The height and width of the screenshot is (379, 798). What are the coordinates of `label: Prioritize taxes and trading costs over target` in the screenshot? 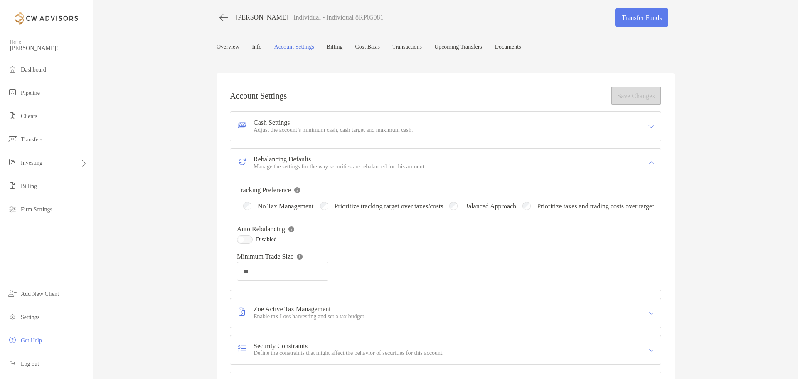 It's located at (595, 206).